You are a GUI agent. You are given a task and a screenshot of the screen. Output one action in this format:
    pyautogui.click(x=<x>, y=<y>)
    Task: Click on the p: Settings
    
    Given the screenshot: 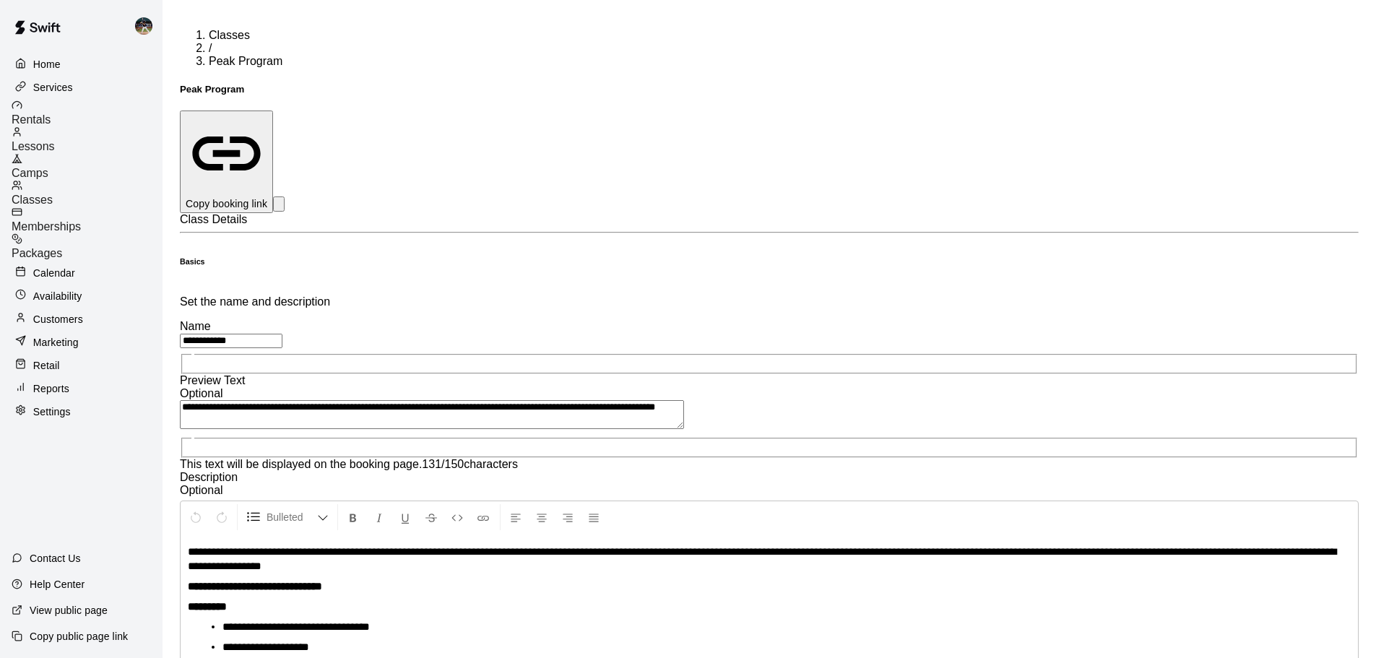 What is the action you would take?
    pyautogui.click(x=52, y=412)
    